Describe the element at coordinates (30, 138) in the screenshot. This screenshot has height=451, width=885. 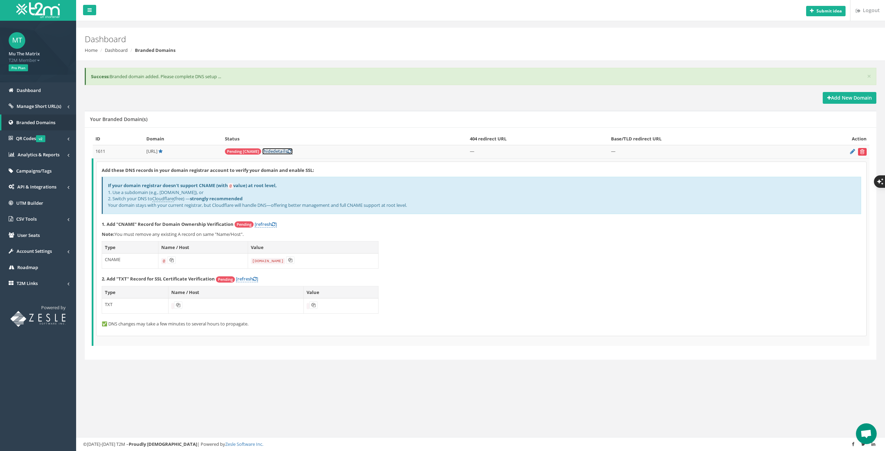
I see `span: QR Codes` at that location.